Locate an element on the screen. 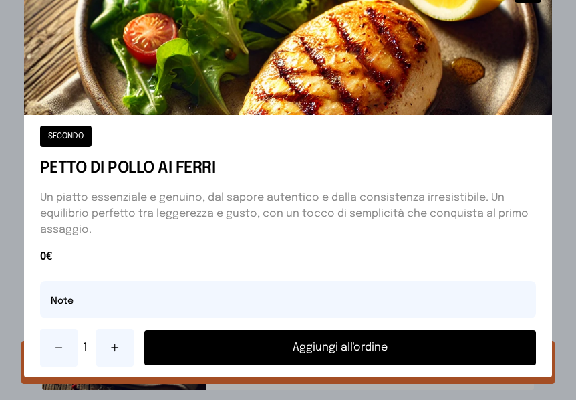 The image size is (576, 400). h1: PETTO DI POLLO AI FERRI is located at coordinates (288, 168).